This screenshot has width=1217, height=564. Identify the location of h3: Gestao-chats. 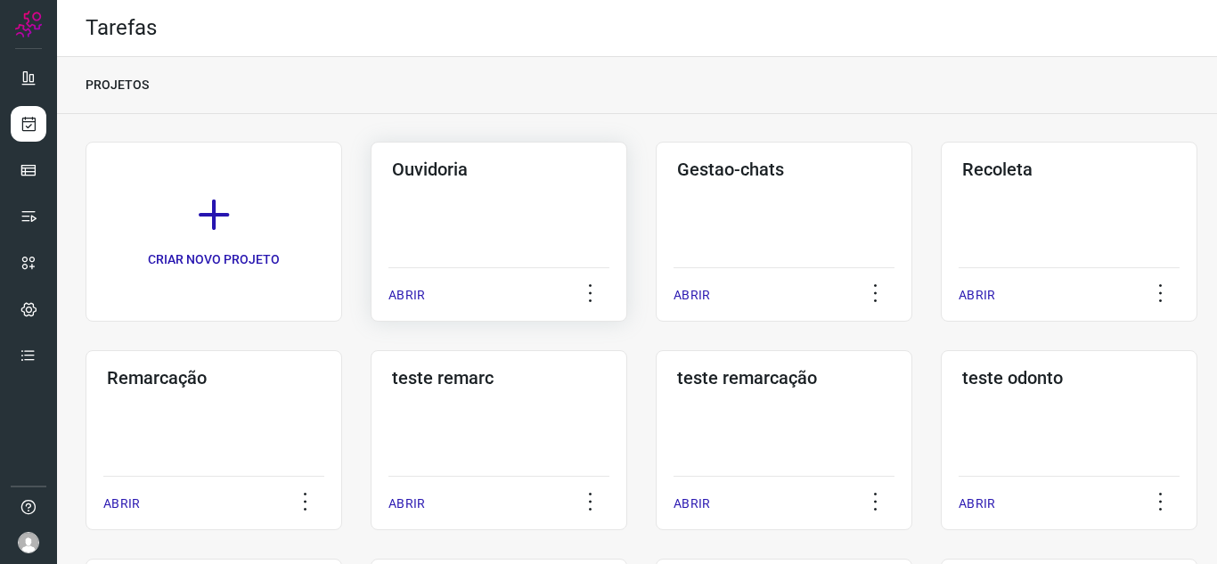
(784, 169).